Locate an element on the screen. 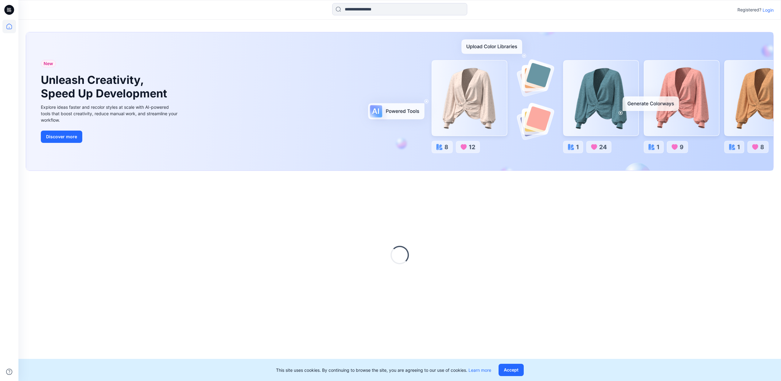 Image resolution: width=781 pixels, height=381 pixels. a: Discover more is located at coordinates (110, 137).